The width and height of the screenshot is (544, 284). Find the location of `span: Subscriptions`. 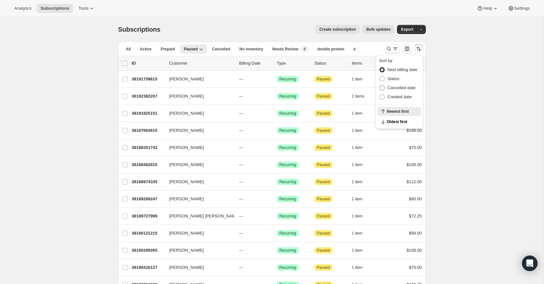

span: Subscriptions is located at coordinates (55, 8).